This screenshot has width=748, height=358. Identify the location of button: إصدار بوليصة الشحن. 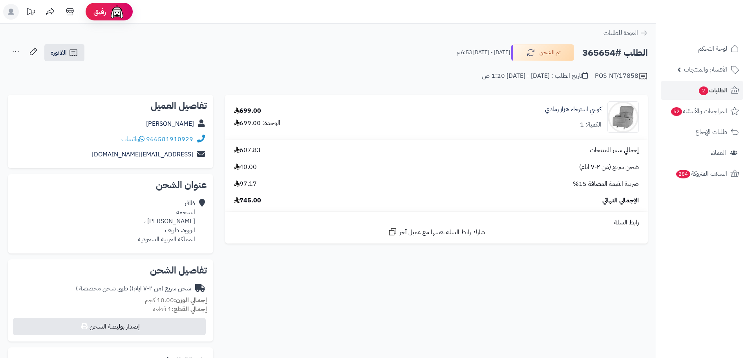
(109, 326).